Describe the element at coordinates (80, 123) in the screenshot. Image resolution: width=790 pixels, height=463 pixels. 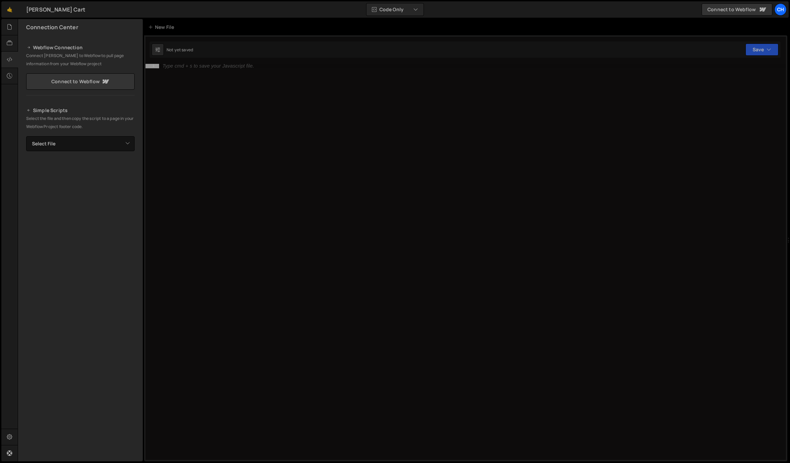
I see `p: Select the file and then copy the script to a page in your Webflow Project footer code.` at that location.